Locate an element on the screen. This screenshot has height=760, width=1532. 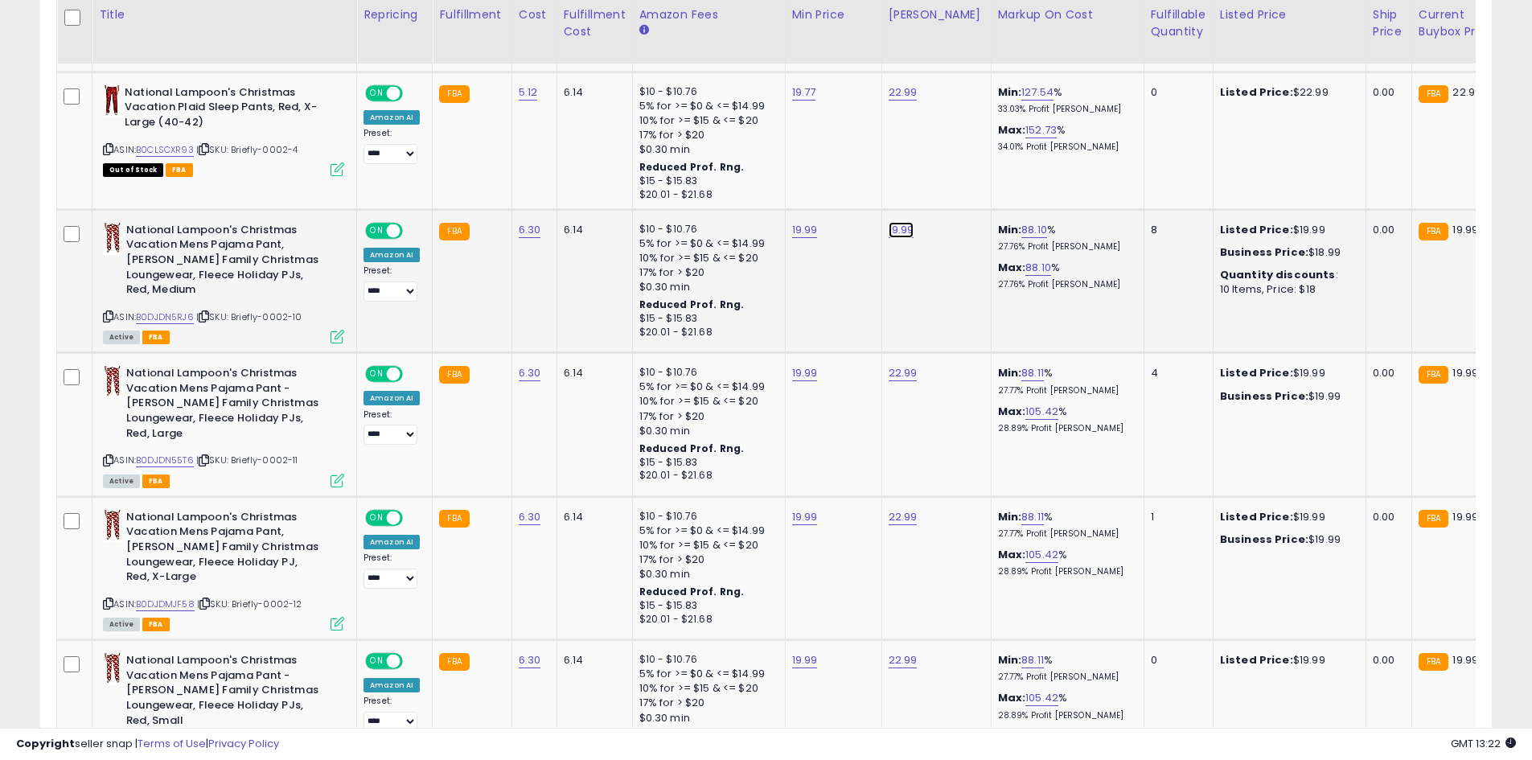
span: ON is located at coordinates (376, 374).